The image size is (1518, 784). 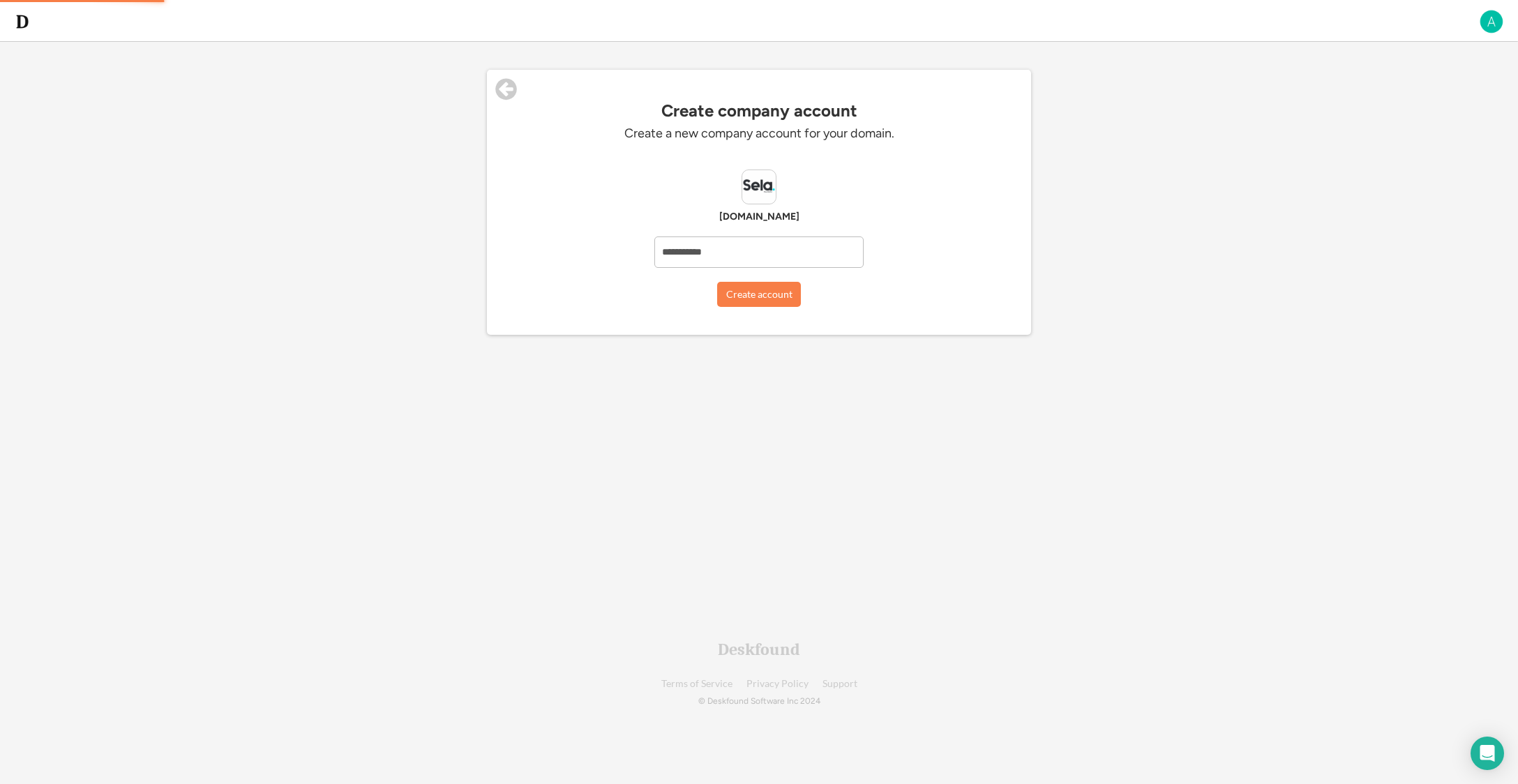 What do you see at coordinates (1487, 753) in the screenshot?
I see `div: Open Intercom Messenger` at bounding box center [1487, 753].